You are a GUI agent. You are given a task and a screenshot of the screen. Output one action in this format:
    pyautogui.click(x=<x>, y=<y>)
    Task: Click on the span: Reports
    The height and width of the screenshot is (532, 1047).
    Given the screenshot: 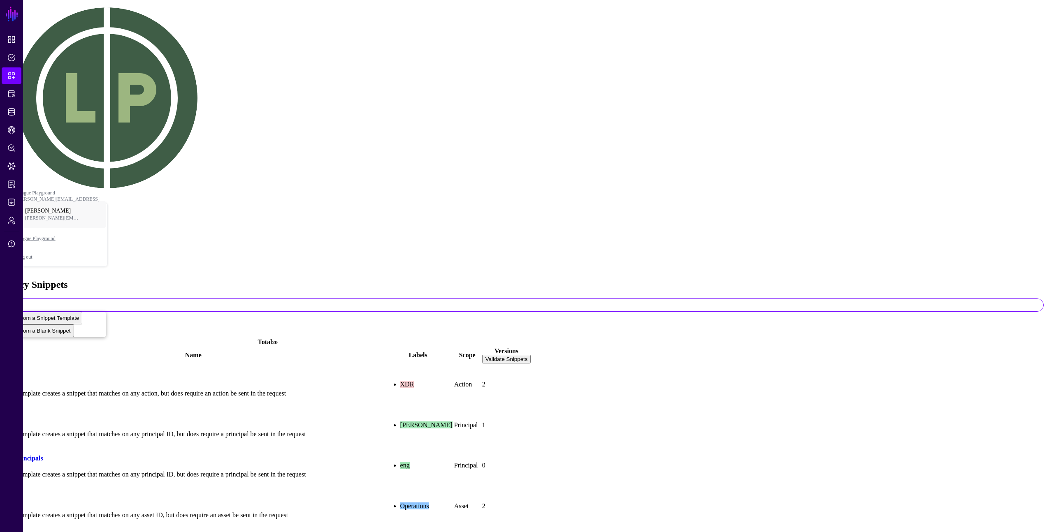 What is the action you would take?
    pyautogui.click(x=12, y=184)
    